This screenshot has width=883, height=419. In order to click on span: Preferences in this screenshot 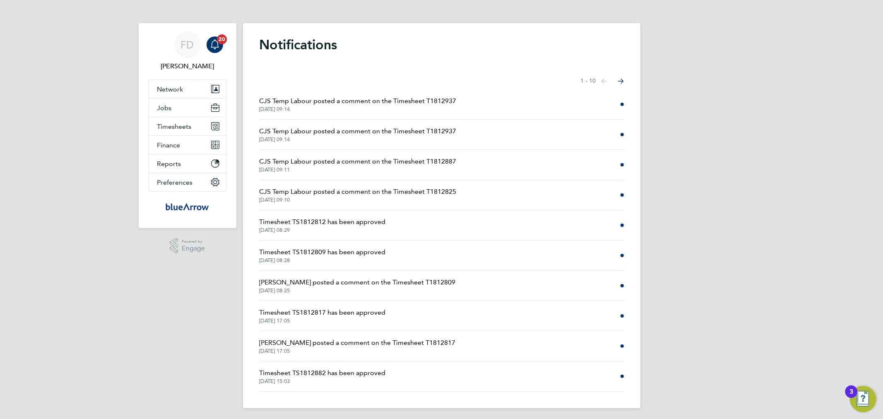, I will do `click(175, 182)`.